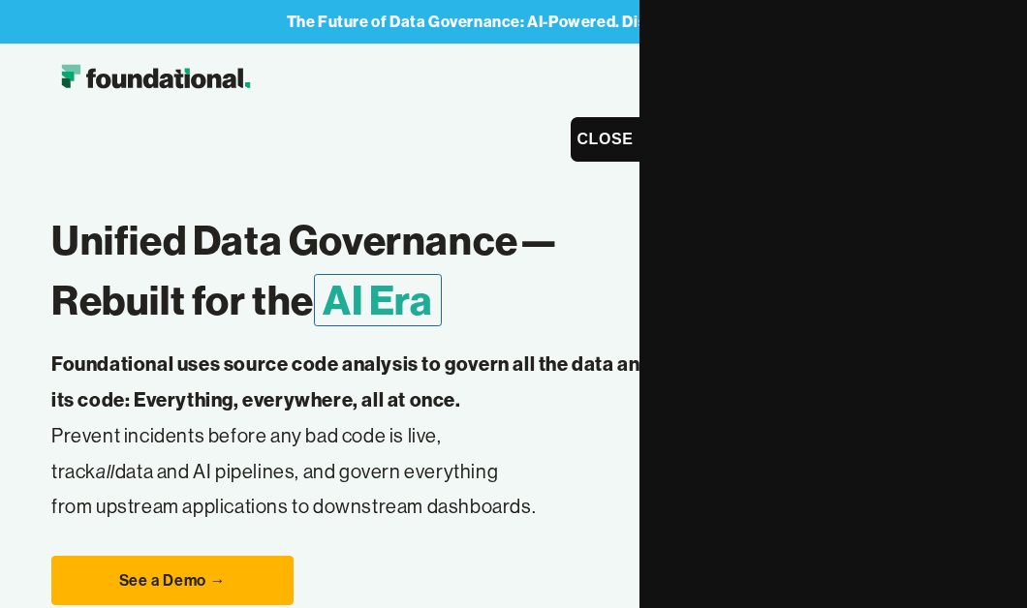 This screenshot has height=608, width=1027. I want to click on strong: The Future of Data Governance: AI-Powered. Discover More →, so click(517, 21).